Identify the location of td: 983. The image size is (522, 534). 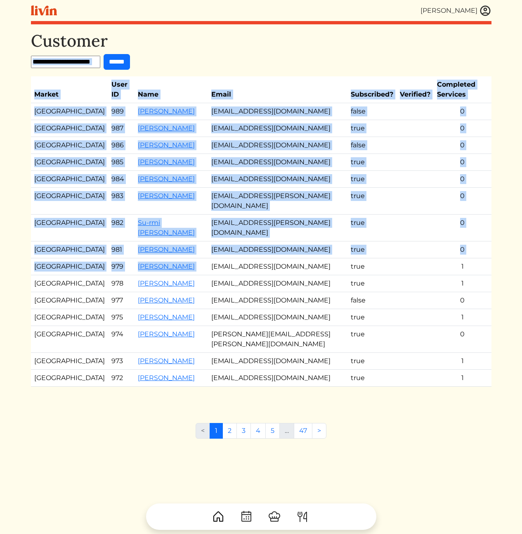
(121, 201).